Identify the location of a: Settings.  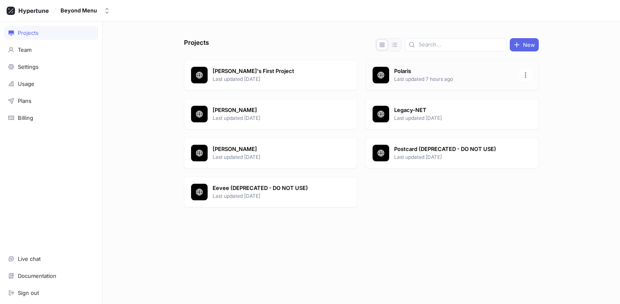
(51, 67).